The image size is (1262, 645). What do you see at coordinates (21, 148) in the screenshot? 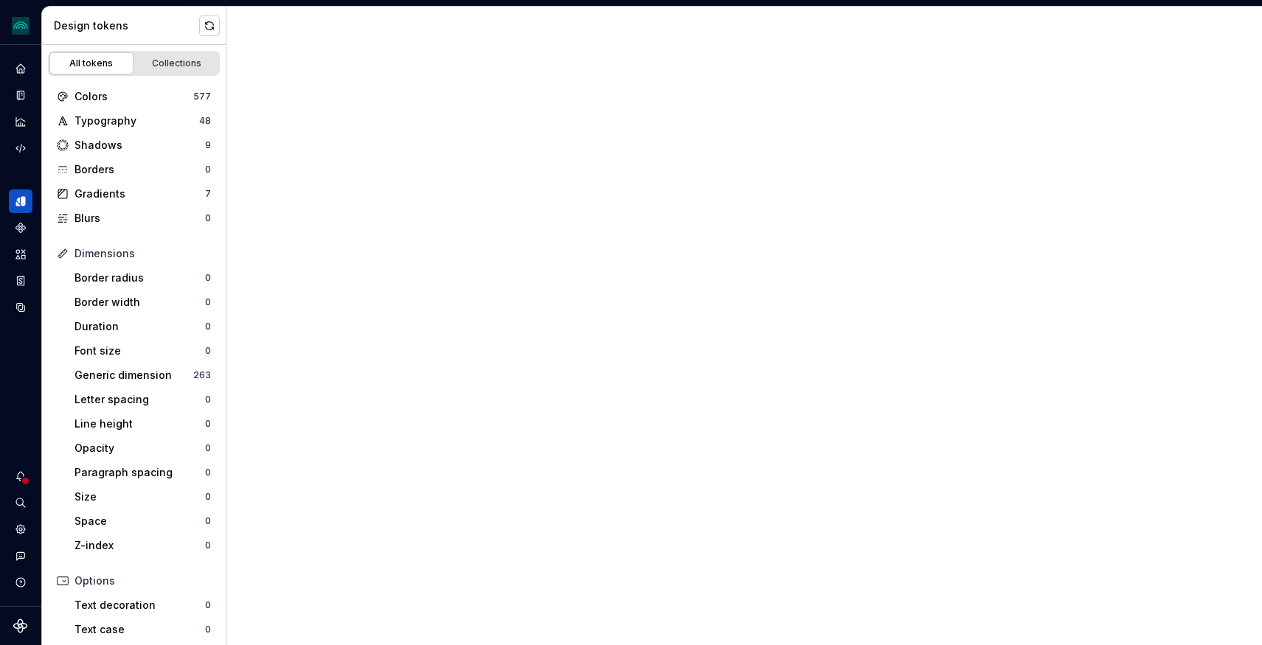
I see `a: Code automation` at bounding box center [21, 148].